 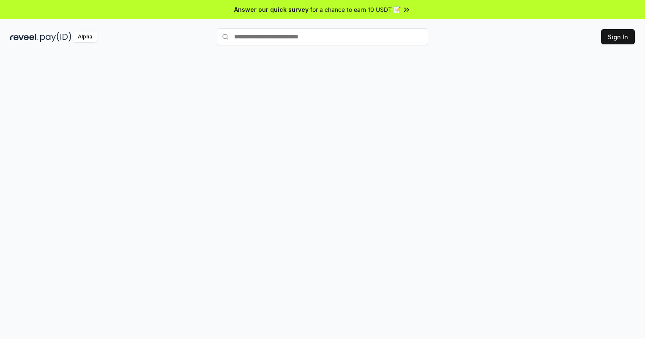 I want to click on span: Answer our quick survey, so click(x=271, y=9).